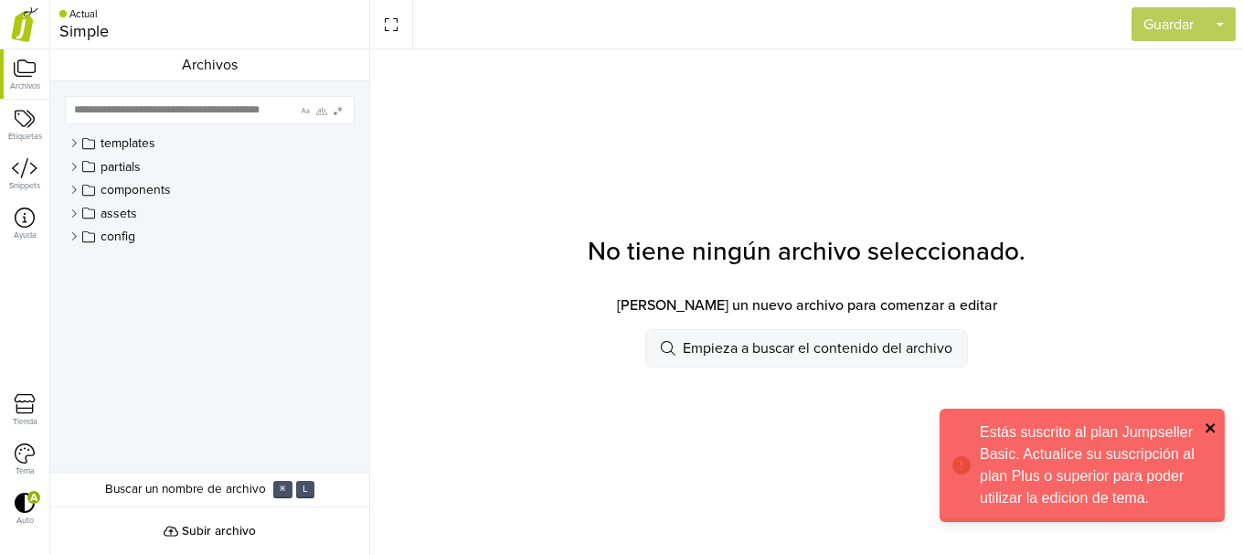 Image resolution: width=1243 pixels, height=555 pixels. I want to click on div: Estás suscrito al plan Jumpseller Basic. Actualice su suscripción al plan Plus o superior para po..., so click(1089, 465).